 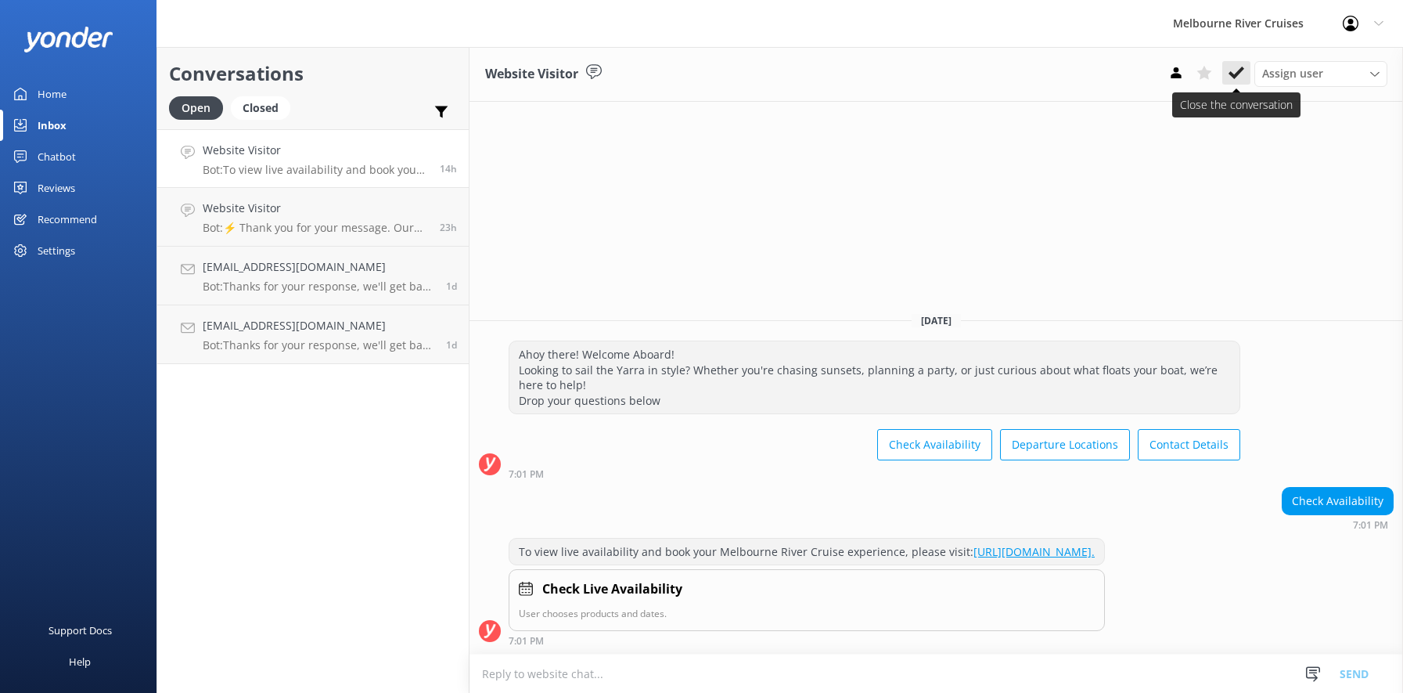 What do you see at coordinates (612, 589) in the screenshot?
I see `h4: Check Live Availability` at bounding box center [612, 589].